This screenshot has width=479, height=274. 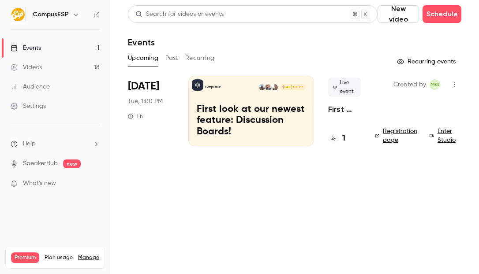 What do you see at coordinates (179, 14) in the screenshot?
I see `div: Search for videos or events` at bounding box center [179, 14].